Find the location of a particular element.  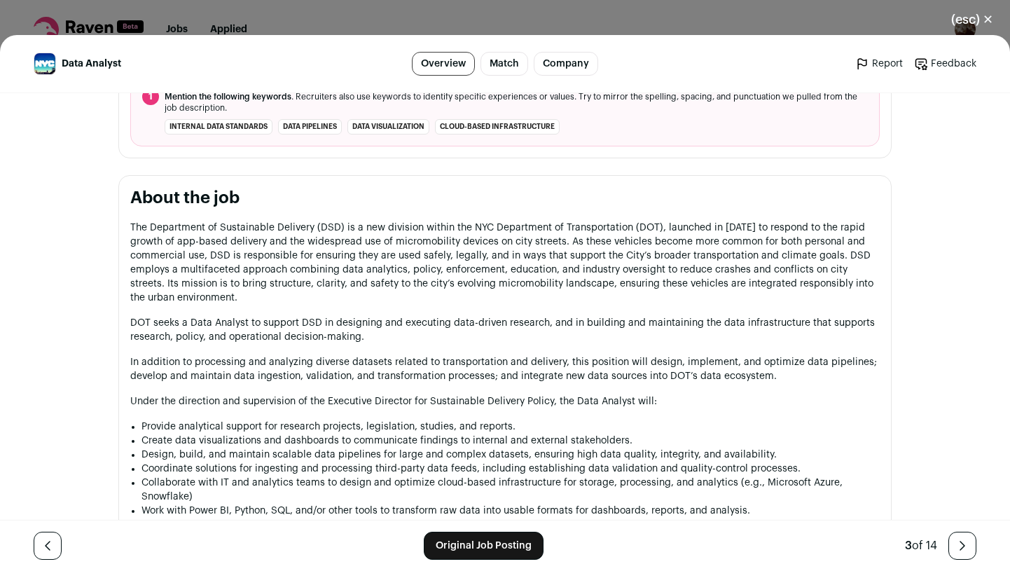

a: Original Job Posting is located at coordinates (483, 546).